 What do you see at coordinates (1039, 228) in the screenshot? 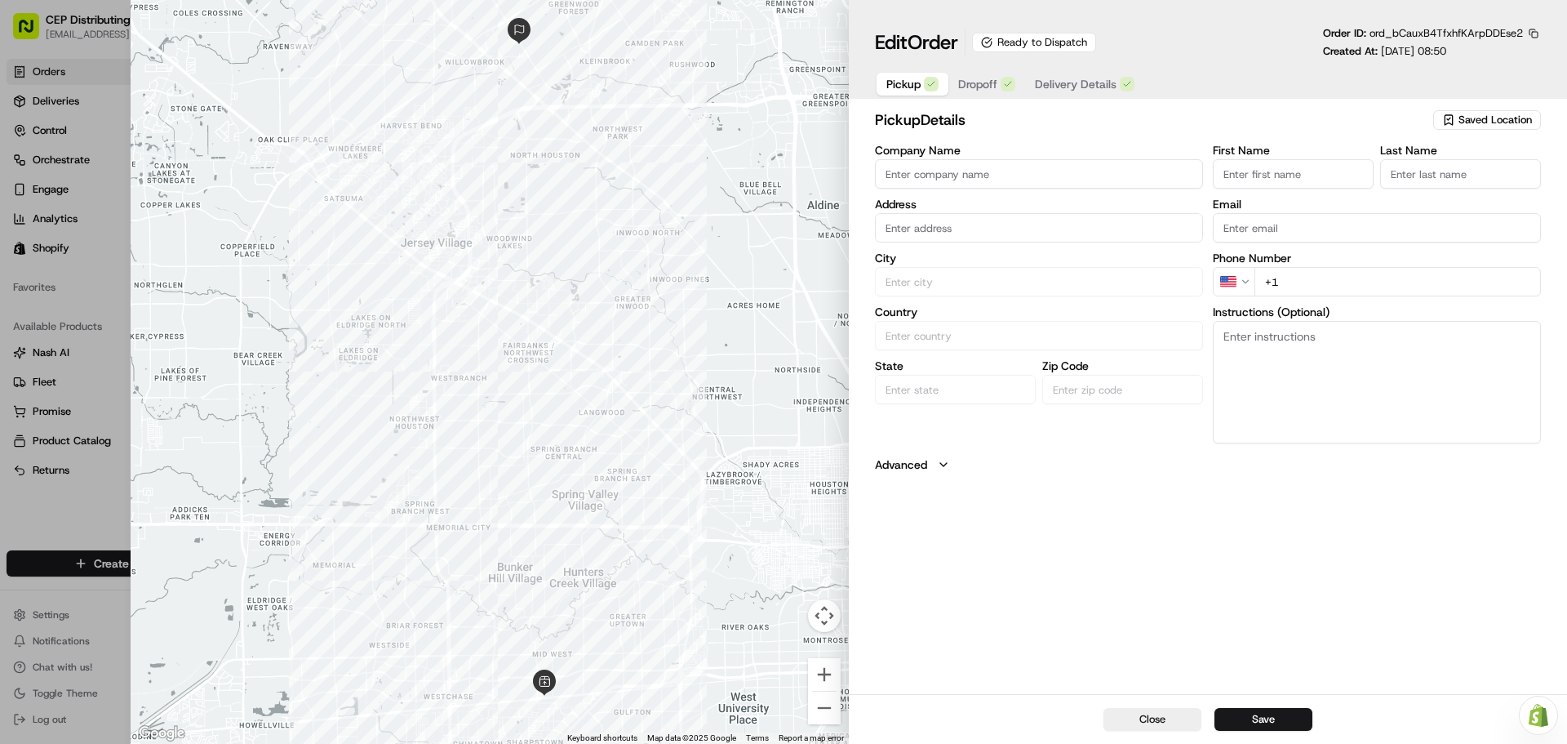
I see `input: 8720 Westpark Dr B, Houston, TX 77063, USA` at bounding box center [1039, 228].